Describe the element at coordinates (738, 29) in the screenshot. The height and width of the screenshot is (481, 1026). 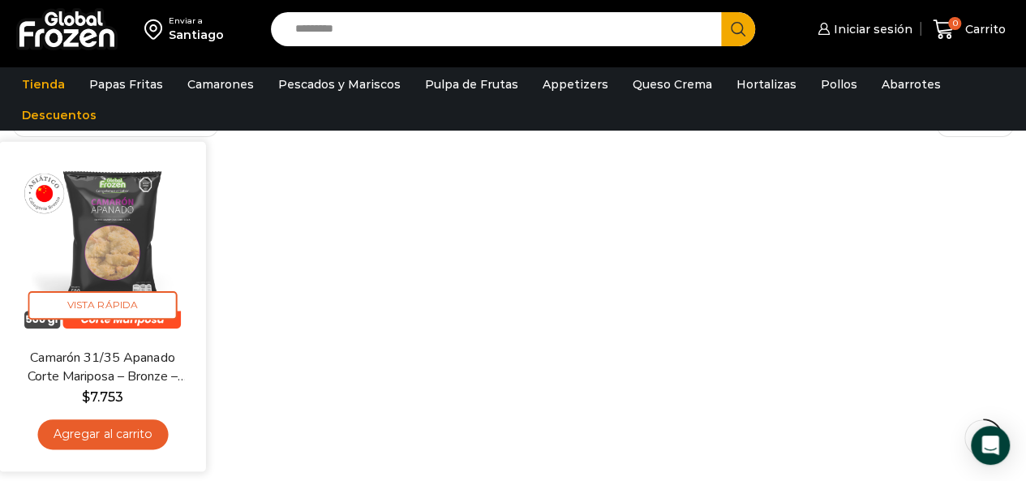
I see `button: Search button` at that location.